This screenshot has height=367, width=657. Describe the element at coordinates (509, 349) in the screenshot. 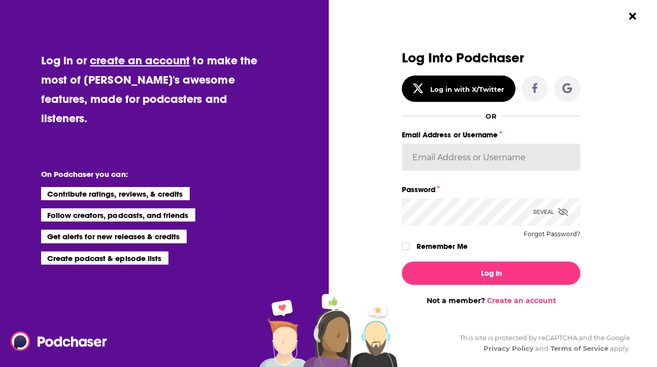

I see `a: Privacy Policy` at that location.